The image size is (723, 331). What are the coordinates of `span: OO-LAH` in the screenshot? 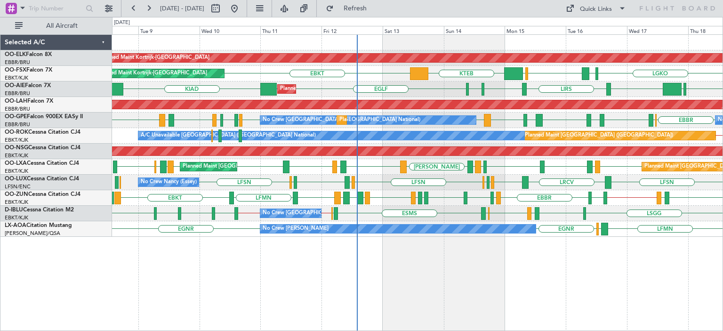 It's located at (16, 101).